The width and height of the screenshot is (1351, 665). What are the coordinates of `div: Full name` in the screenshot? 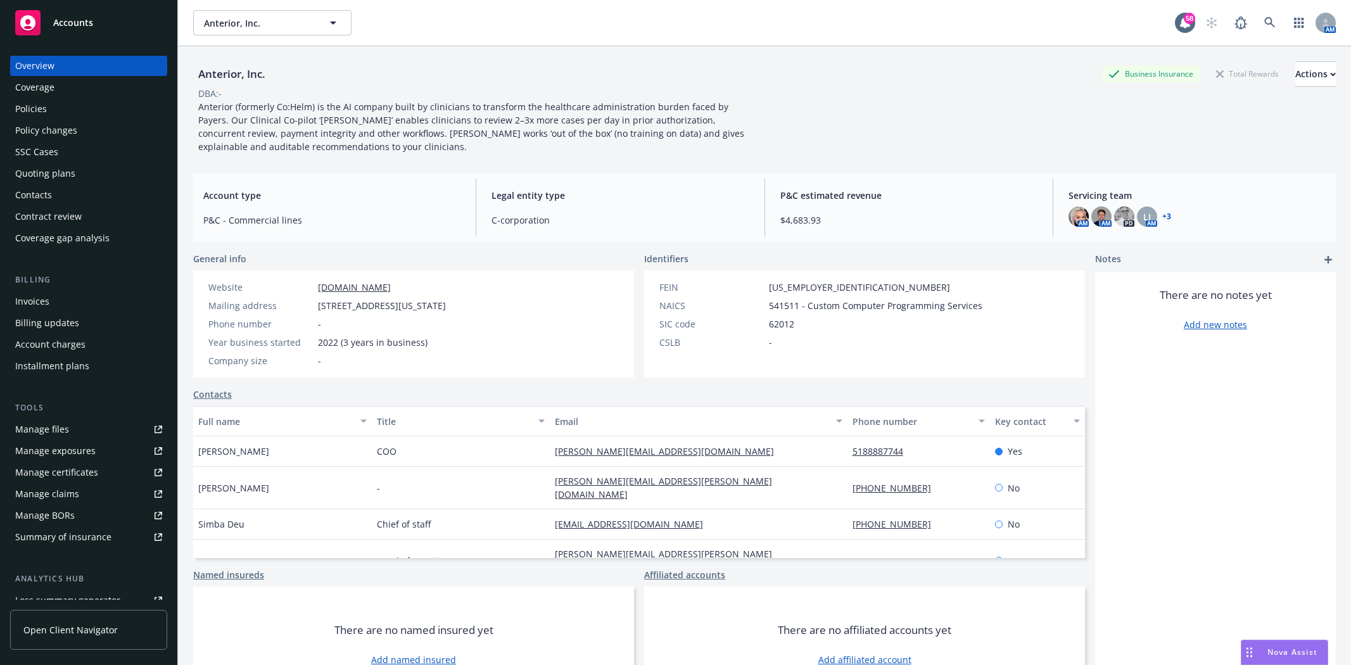 It's located at (276, 421).